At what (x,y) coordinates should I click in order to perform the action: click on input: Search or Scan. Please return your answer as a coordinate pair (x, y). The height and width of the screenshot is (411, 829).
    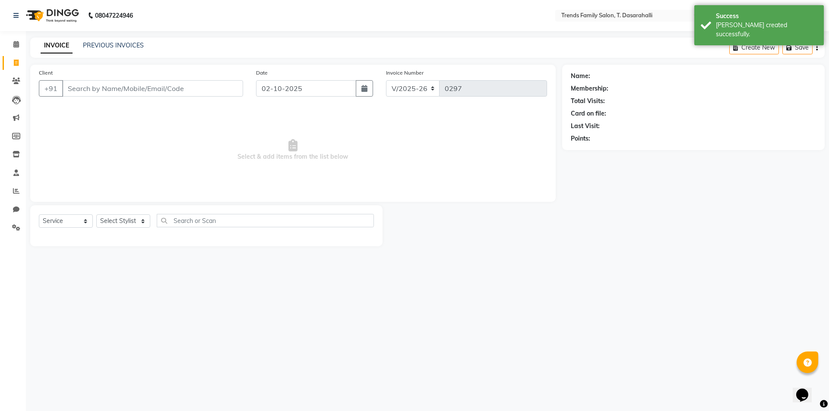
    Looking at the image, I should click on (265, 221).